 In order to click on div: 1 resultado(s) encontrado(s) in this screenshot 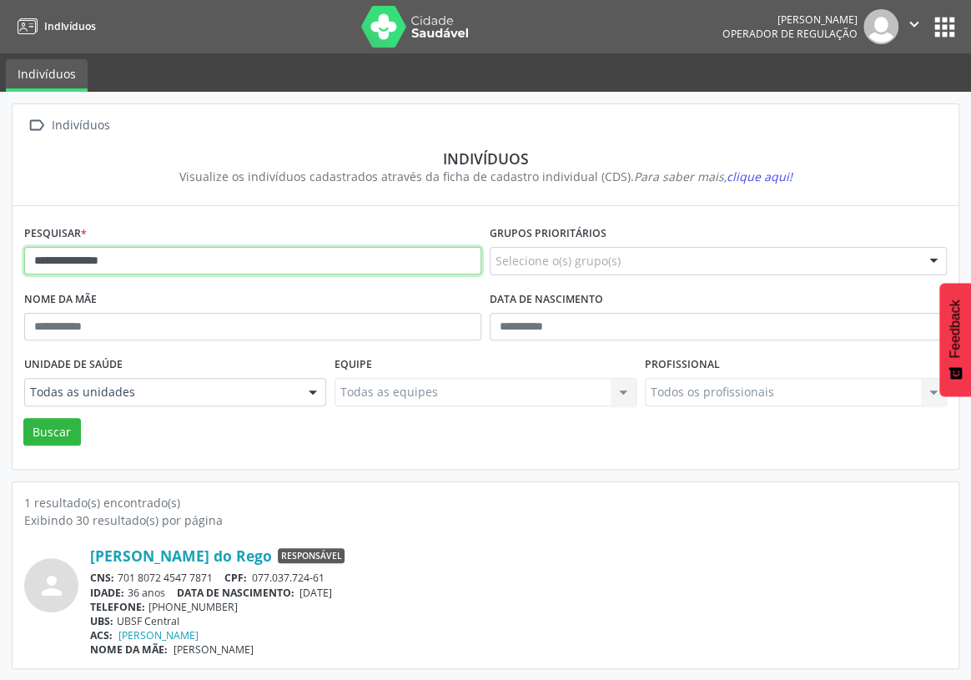, I will do `click(485, 502)`.